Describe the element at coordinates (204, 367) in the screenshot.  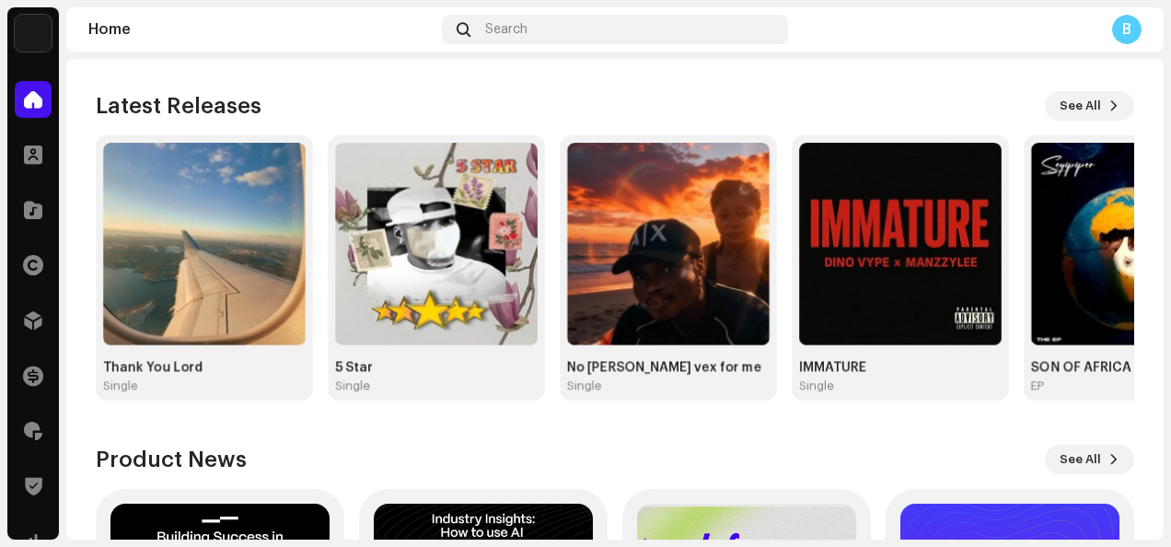
I see `div: Thank You Lord` at that location.